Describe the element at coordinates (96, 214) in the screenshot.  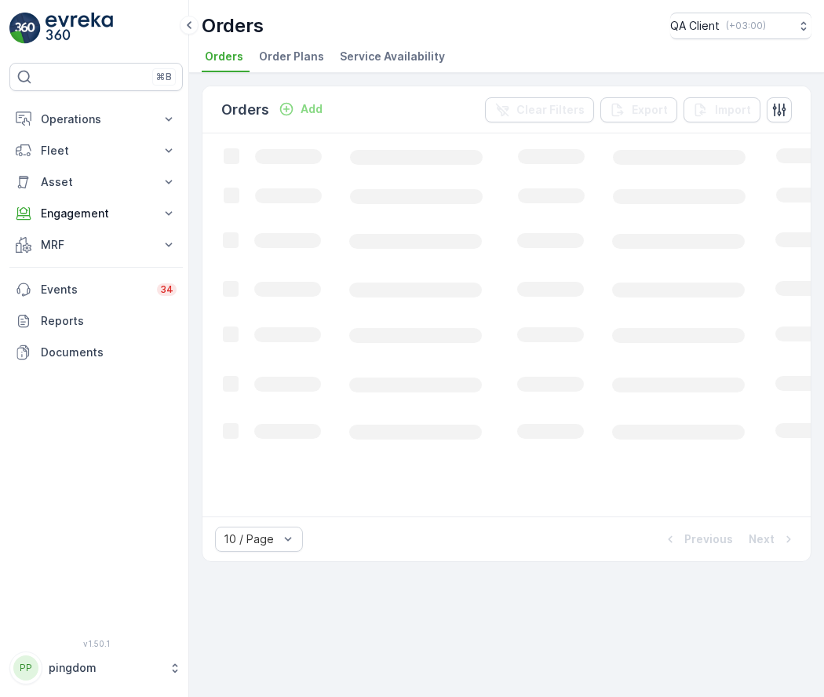
I see `button: Engagement` at that location.